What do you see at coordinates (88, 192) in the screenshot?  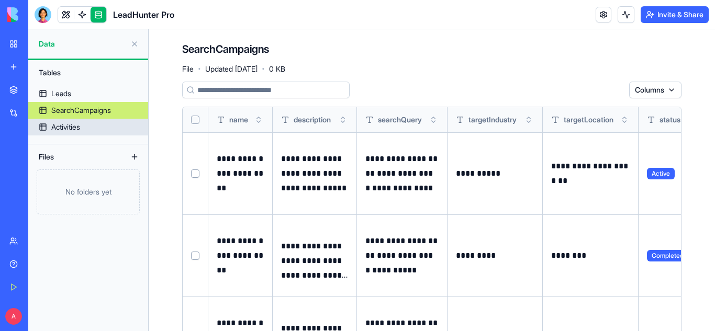 I see `a: No folders yet` at bounding box center [88, 192].